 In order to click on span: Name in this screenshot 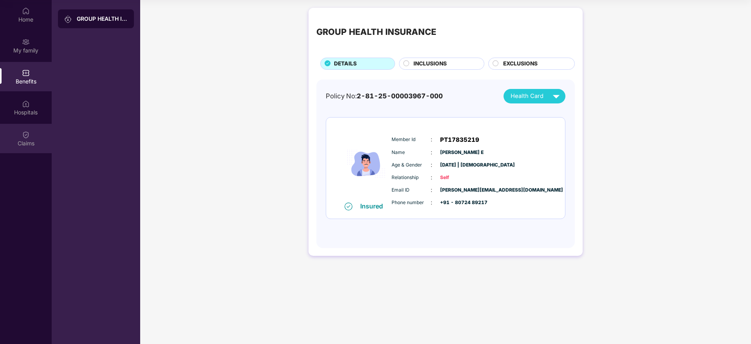, I will do `click(411, 152)`.